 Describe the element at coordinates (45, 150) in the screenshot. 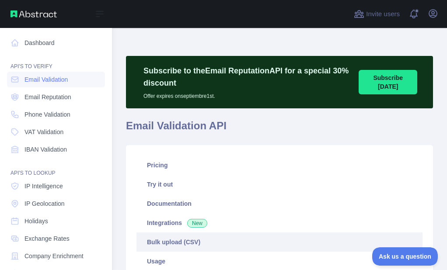

I see `span: IBAN Validation` at that location.